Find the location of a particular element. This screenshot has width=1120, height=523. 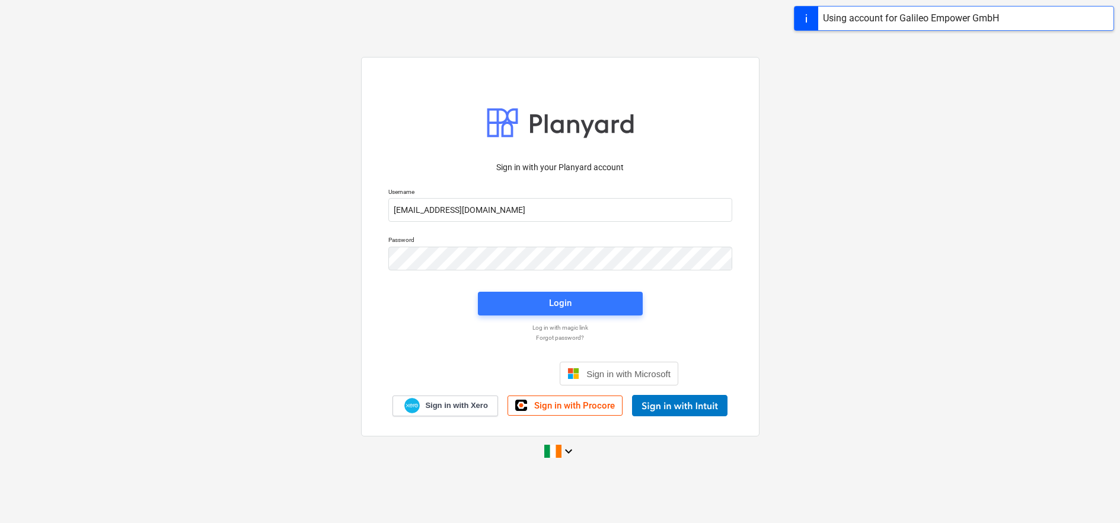

div: Using account for Galileo Empower GmbH is located at coordinates (910, 18).